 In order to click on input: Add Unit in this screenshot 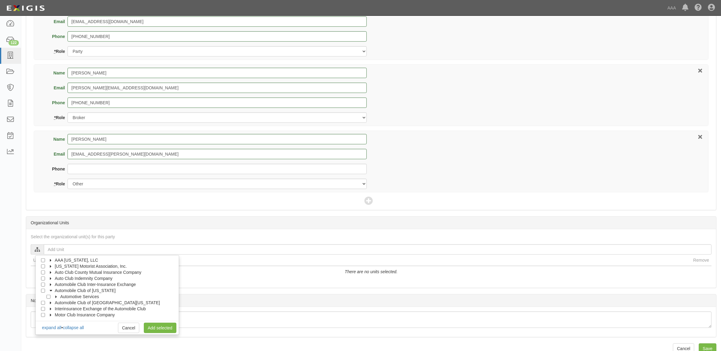, I will do `click(378, 250)`.